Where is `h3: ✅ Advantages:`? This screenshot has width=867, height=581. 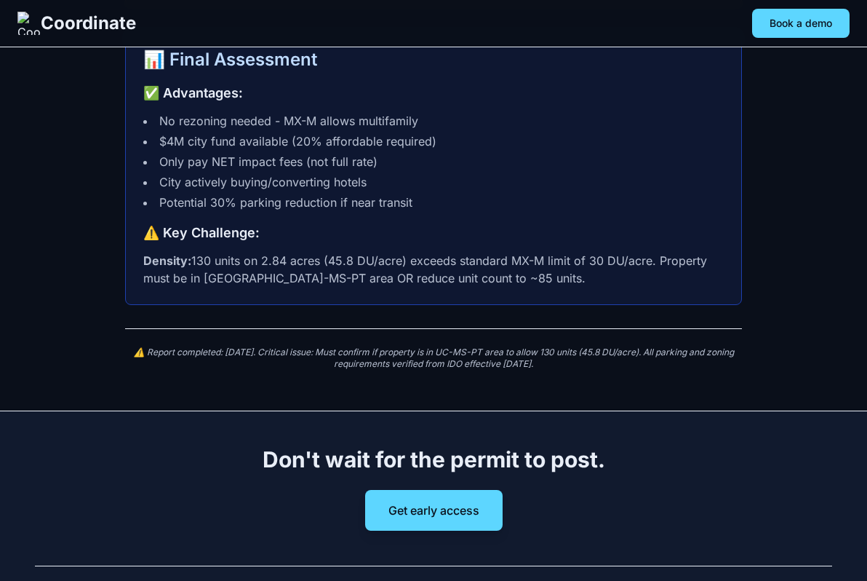 h3: ✅ Advantages: is located at coordinates (434, 93).